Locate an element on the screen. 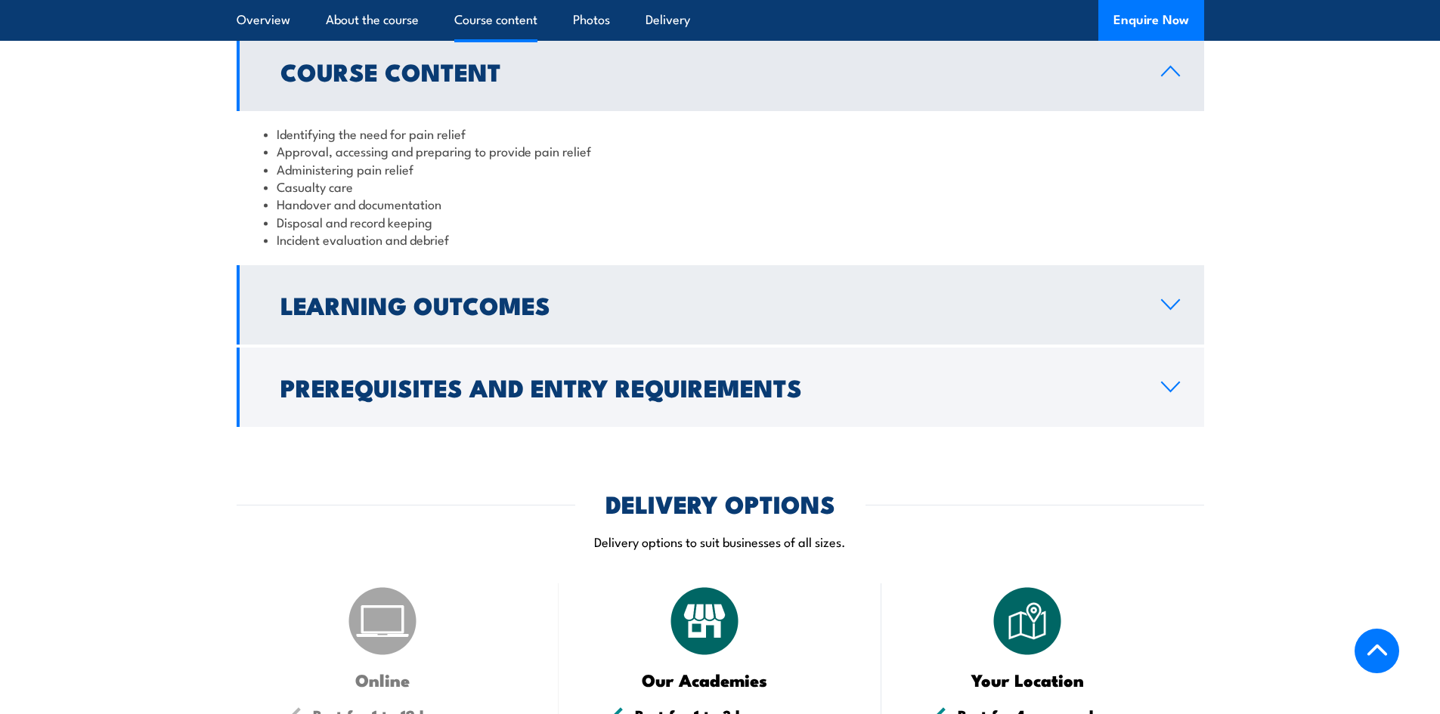  a: Prerequisites and Entry Requirements is located at coordinates (720, 387).